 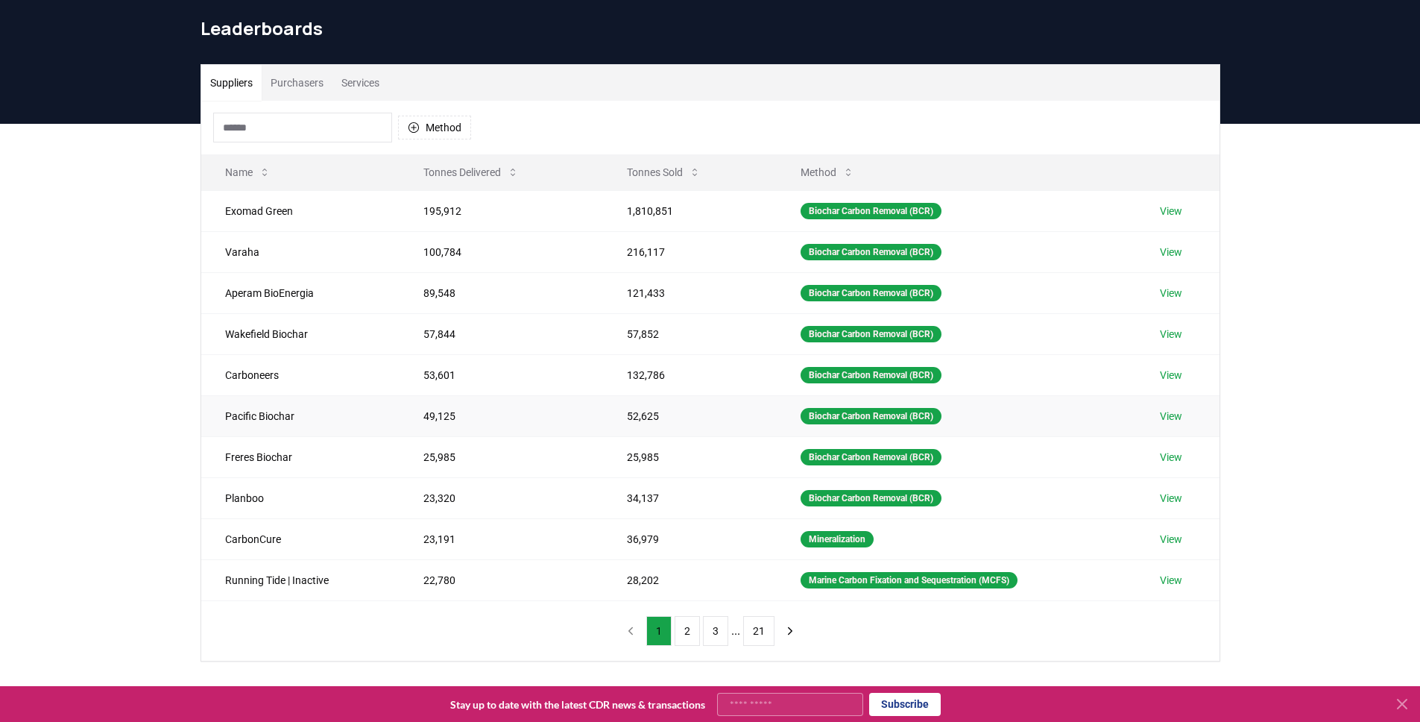 I want to click on td: Planboo, so click(x=300, y=497).